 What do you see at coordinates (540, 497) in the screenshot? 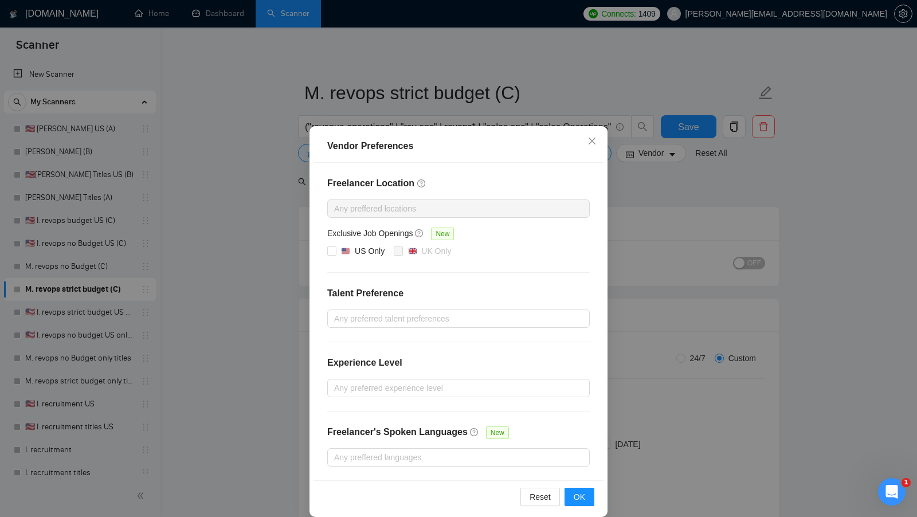
I see `span: Reset` at bounding box center [540, 497].